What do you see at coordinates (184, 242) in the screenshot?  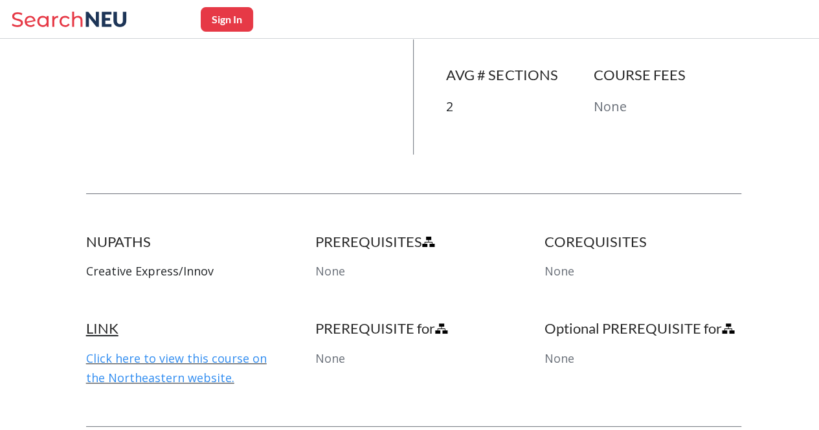 I see `h4: NUPATHS` at bounding box center [184, 242].